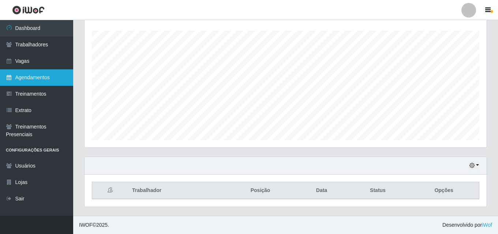  I want to click on th: Posição, so click(260, 191).